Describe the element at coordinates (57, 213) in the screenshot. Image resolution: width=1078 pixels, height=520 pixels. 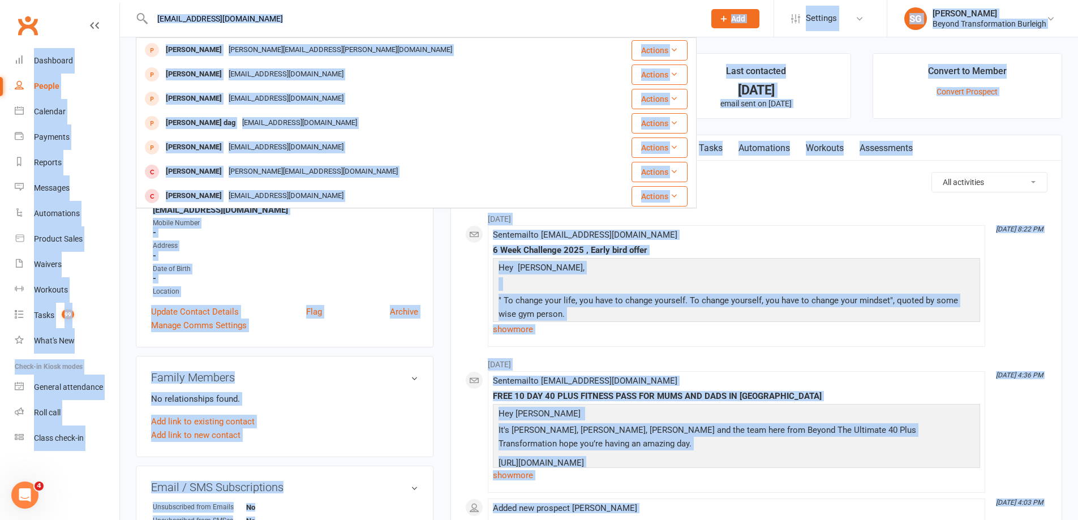
I see `div: Automations` at that location.